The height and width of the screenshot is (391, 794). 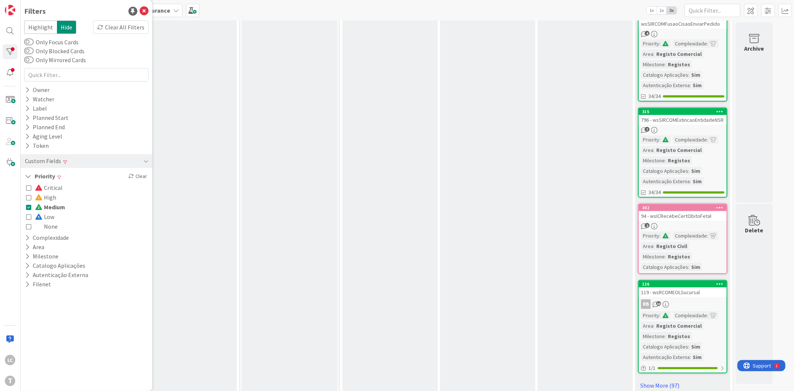 I want to click on div: Delete, so click(x=754, y=230).